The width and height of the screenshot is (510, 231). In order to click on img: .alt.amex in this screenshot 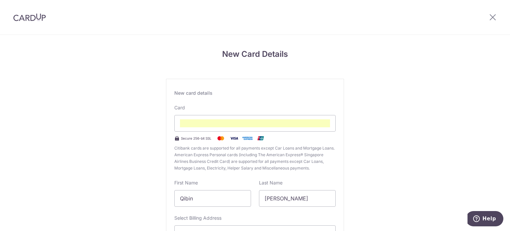, I will do `click(247, 138)`.